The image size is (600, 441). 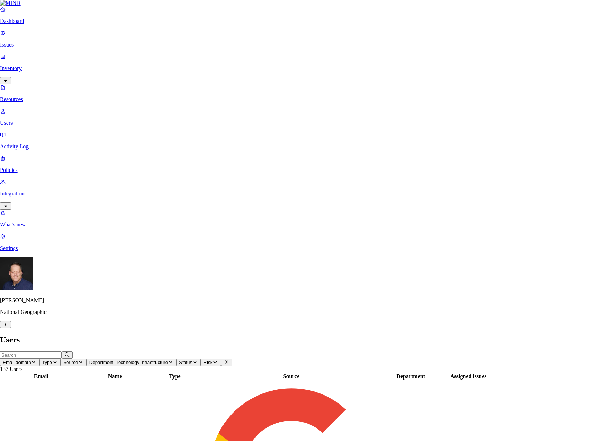 I want to click on span: Status, so click(x=186, y=362).